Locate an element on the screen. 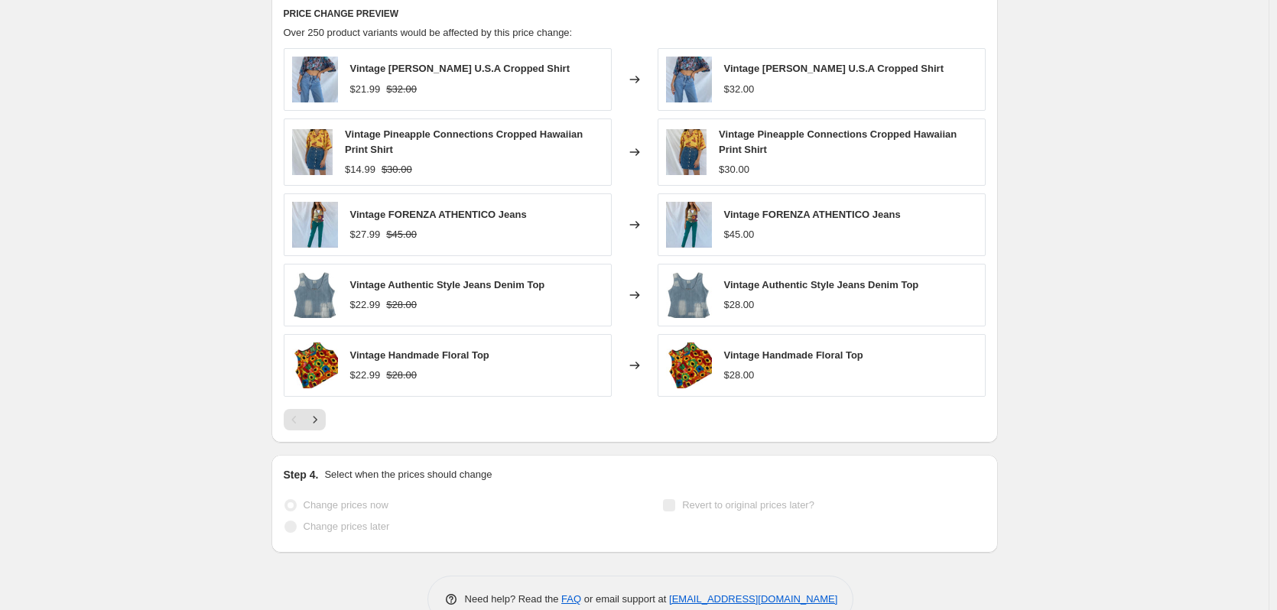 The image size is (1277, 610). span: $27.99 is located at coordinates (365, 234).